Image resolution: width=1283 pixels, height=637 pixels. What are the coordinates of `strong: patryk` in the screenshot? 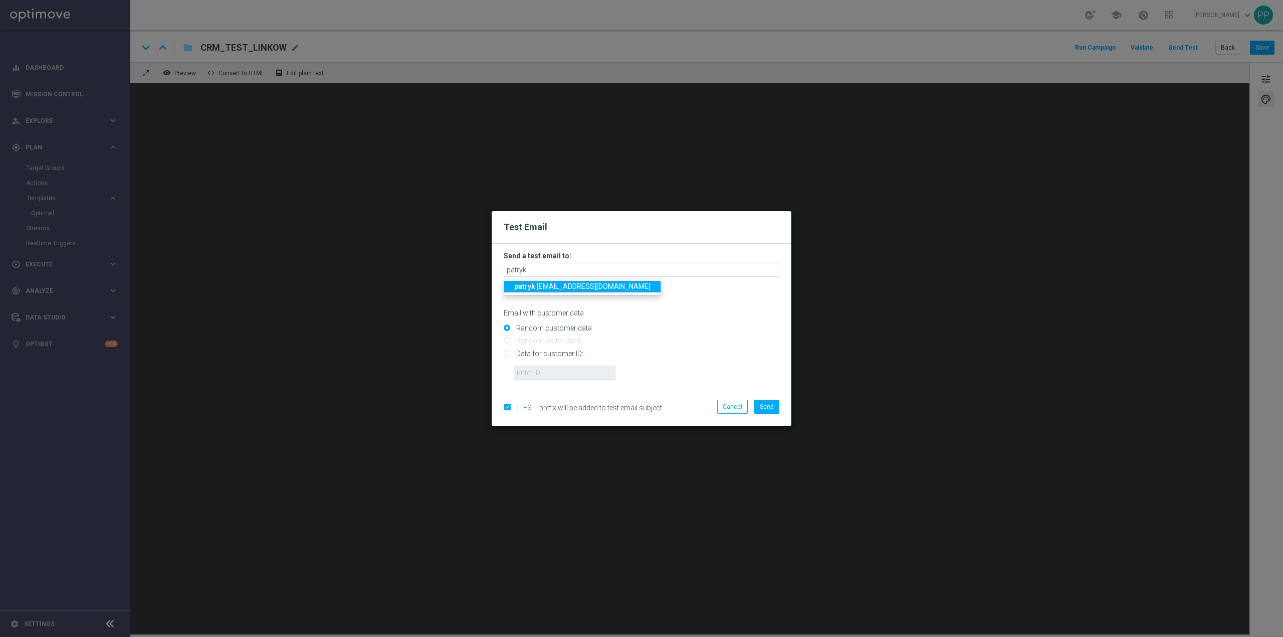 It's located at (525, 286).